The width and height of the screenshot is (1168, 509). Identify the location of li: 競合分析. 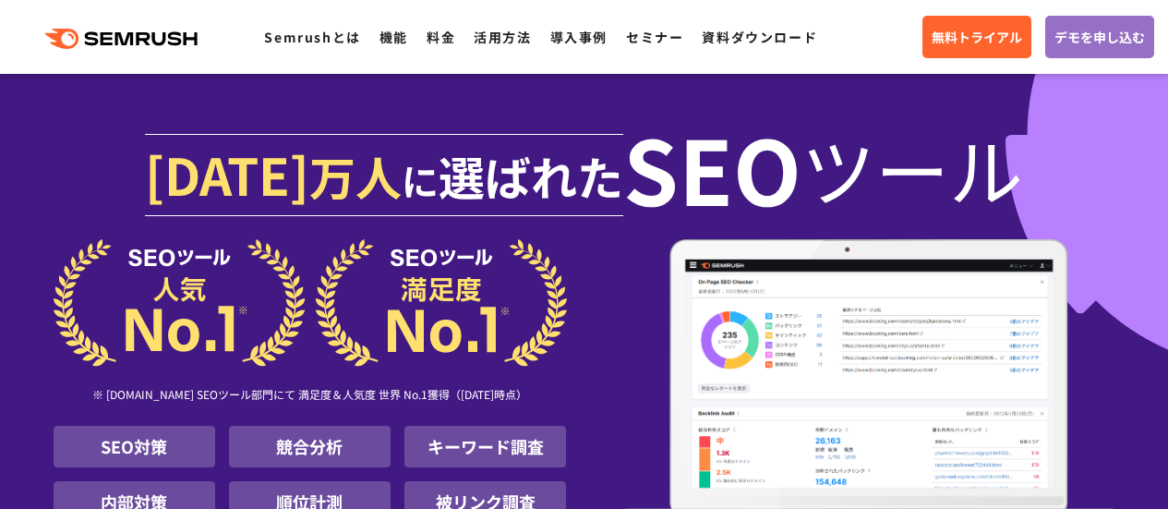
(309, 446).